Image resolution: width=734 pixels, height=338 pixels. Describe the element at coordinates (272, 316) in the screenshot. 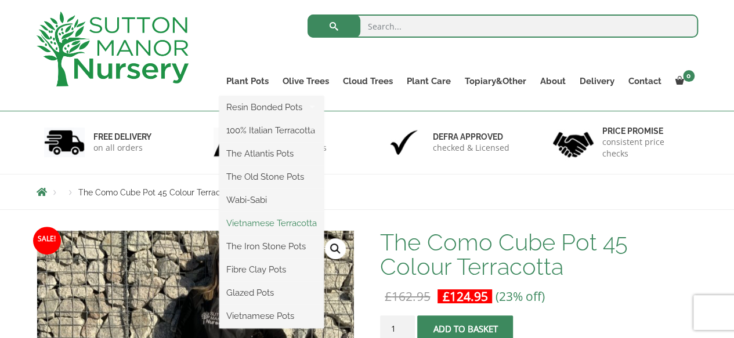

I see `a: Vietnamese Pots` at that location.